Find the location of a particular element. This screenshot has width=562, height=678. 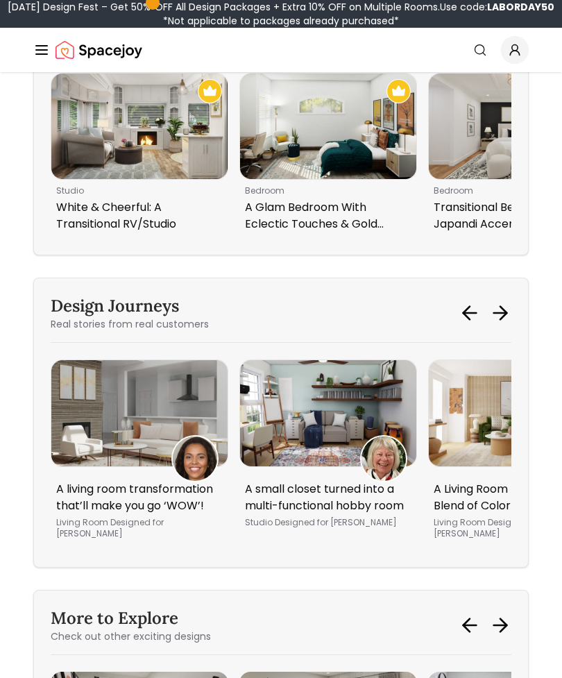

p: studio is located at coordinates (137, 191).